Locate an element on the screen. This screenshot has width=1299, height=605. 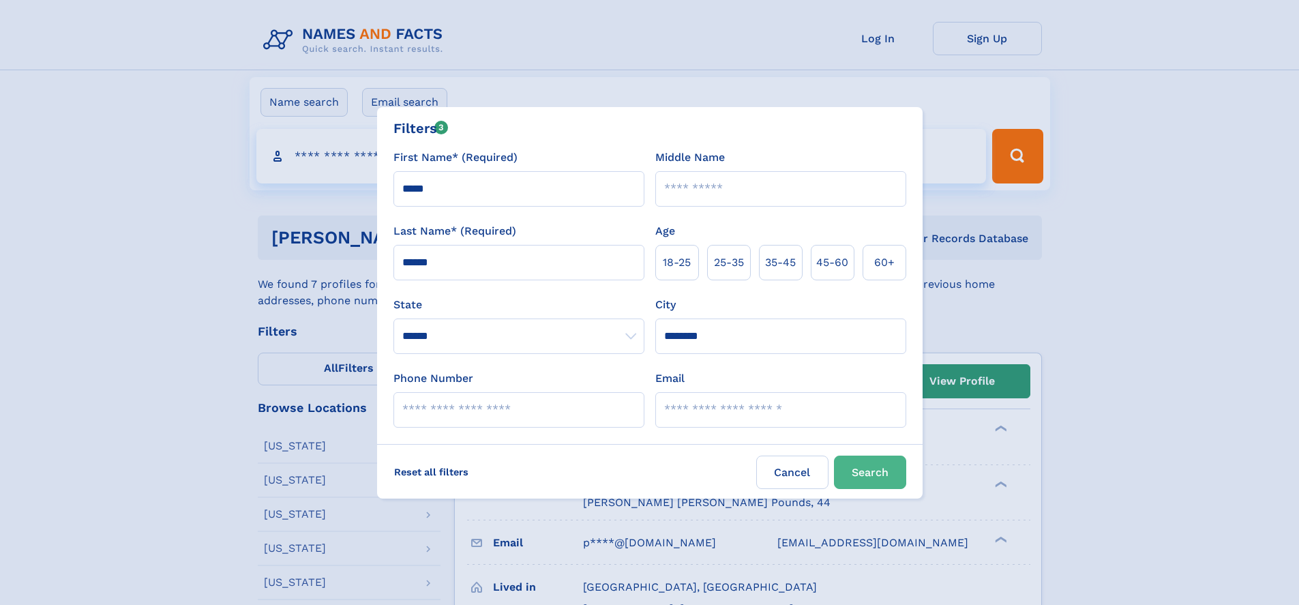
div: Filters is located at coordinates (421, 128).